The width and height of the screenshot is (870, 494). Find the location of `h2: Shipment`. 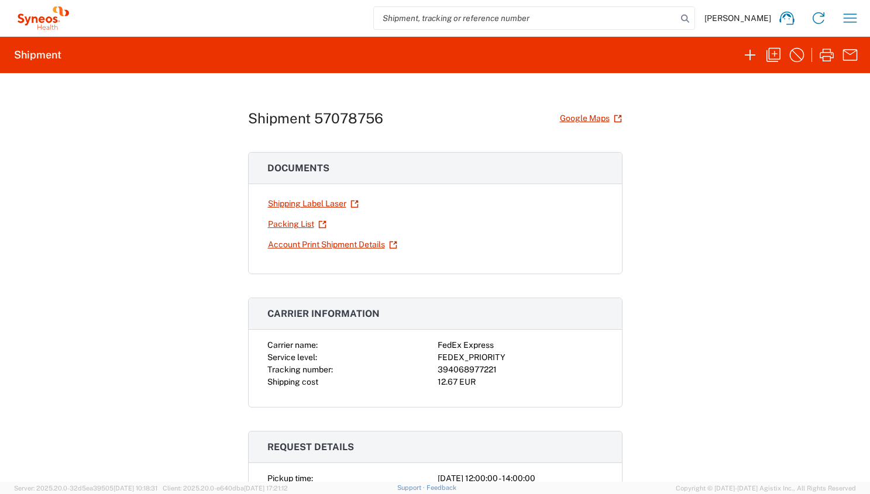

h2: Shipment is located at coordinates (37, 55).